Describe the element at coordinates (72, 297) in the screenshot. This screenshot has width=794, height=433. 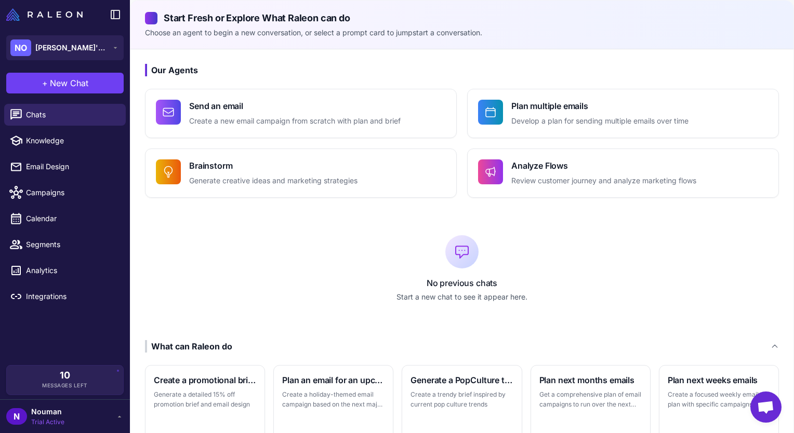
I see `span: Integrations` at that location.